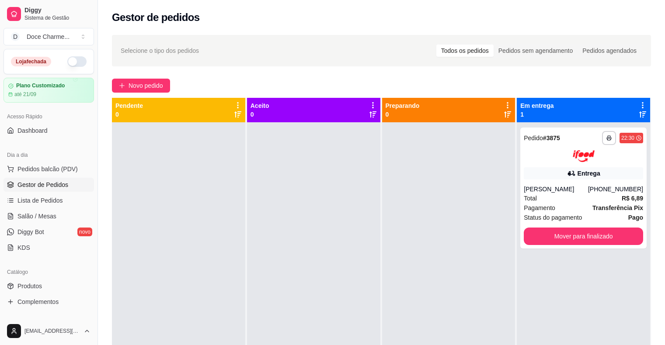 Image resolution: width=665 pixels, height=345 pixels. I want to click on button: Alterar Status, so click(77, 62).